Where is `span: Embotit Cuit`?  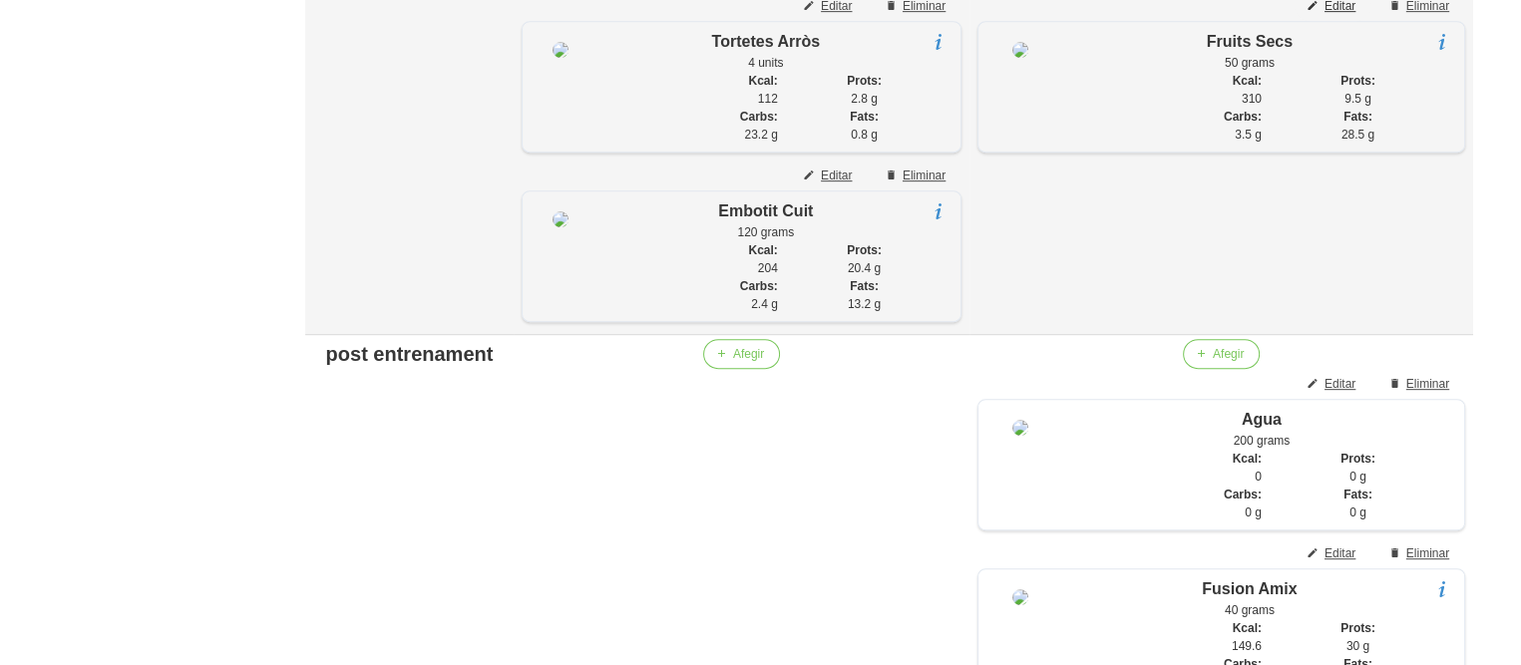
span: Embotit Cuit is located at coordinates (765, 210).